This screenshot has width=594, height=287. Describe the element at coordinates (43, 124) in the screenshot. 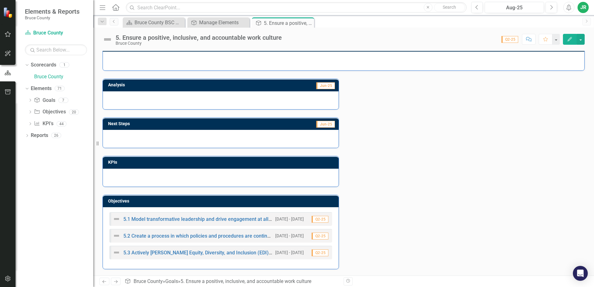

I see `a: KPI's` at that location.